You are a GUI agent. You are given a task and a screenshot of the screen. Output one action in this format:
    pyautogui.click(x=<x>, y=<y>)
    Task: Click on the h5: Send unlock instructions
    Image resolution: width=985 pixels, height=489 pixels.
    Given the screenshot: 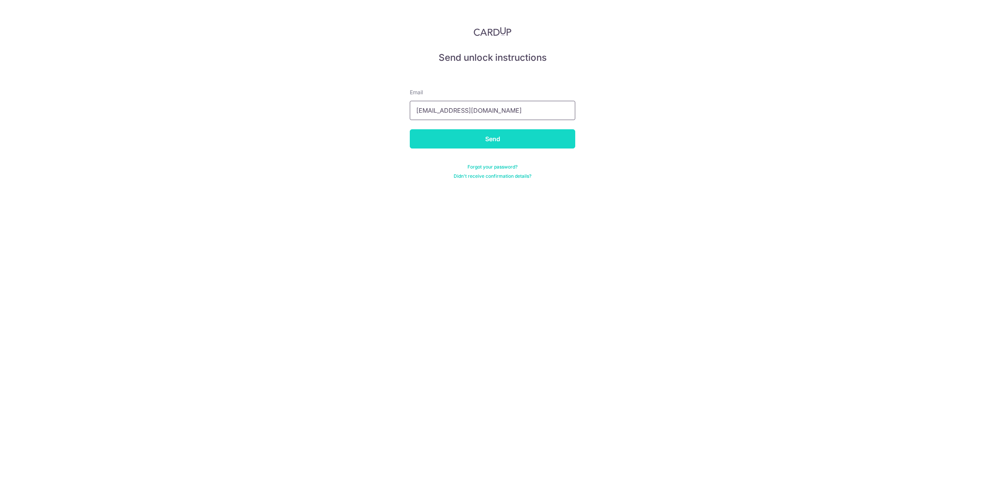 What is the action you would take?
    pyautogui.click(x=493, y=58)
    